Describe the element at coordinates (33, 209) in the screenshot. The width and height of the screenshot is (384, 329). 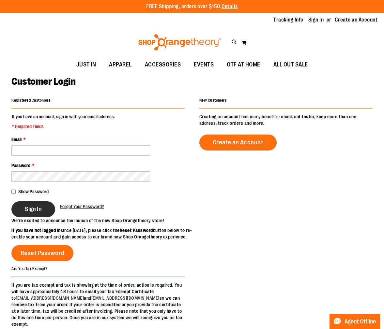
I see `button: Sign In` at that location.